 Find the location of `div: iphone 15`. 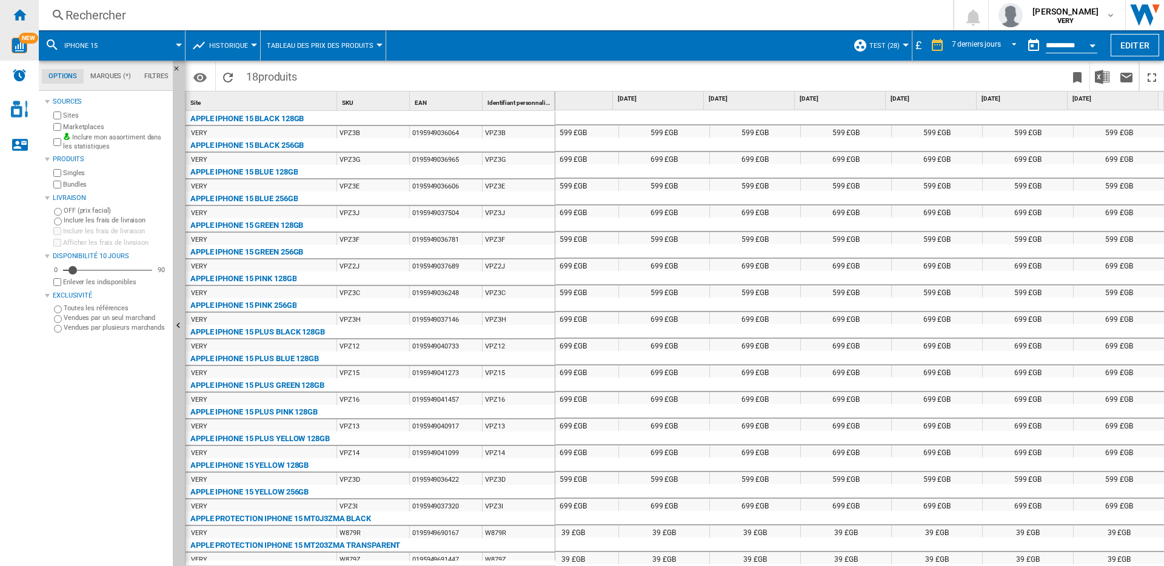

div: iphone 15 is located at coordinates (112, 45).